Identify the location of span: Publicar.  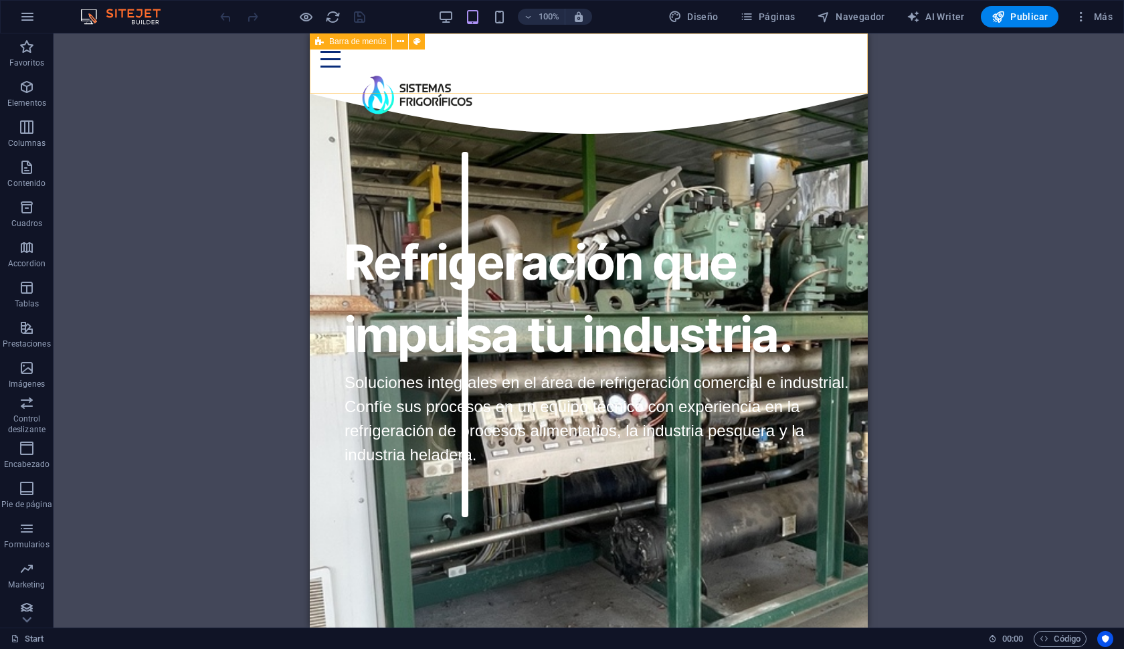
(1020, 17).